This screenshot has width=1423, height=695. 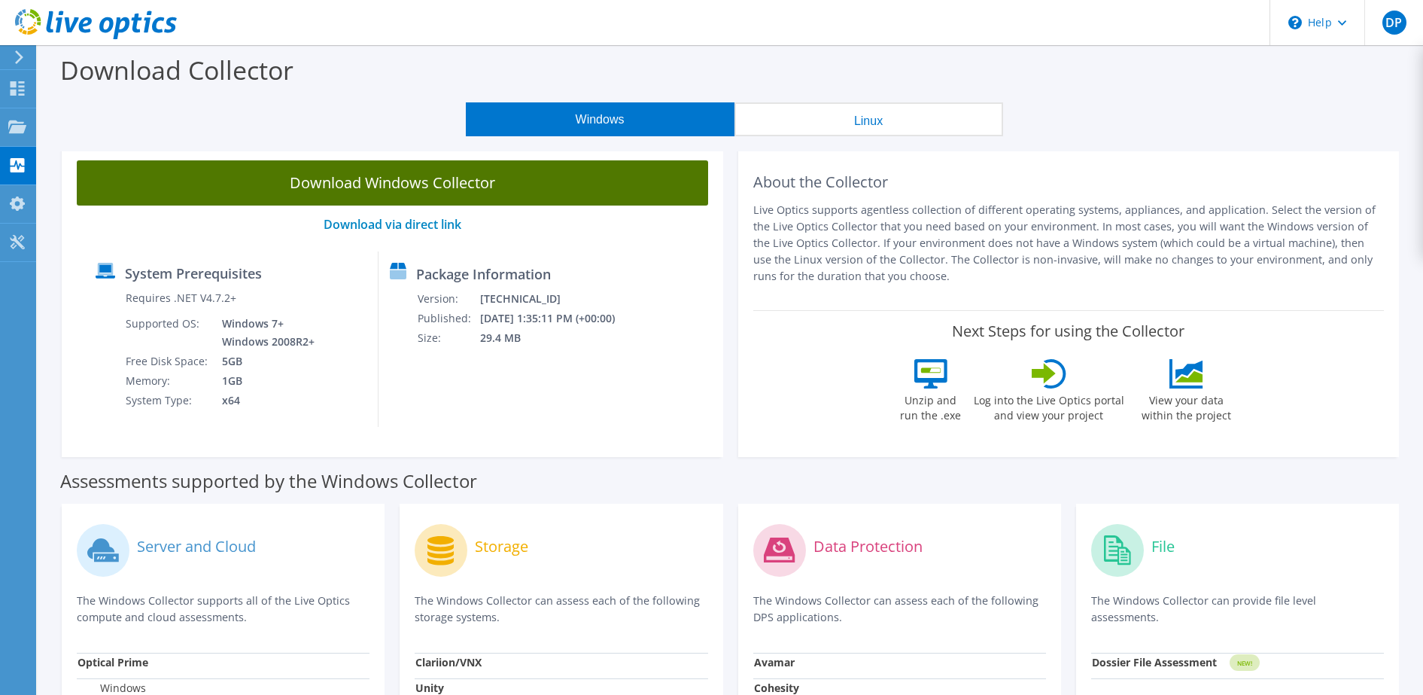 What do you see at coordinates (600, 119) in the screenshot?
I see `button: Windows` at bounding box center [600, 119].